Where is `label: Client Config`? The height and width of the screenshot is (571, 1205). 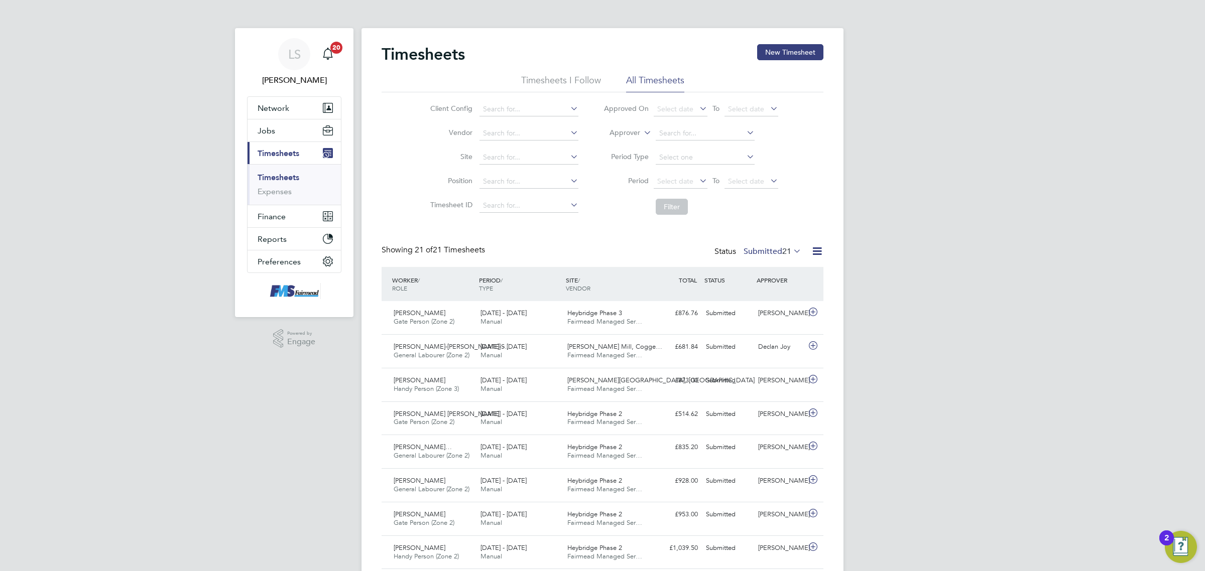 label: Client Config is located at coordinates (450, 108).